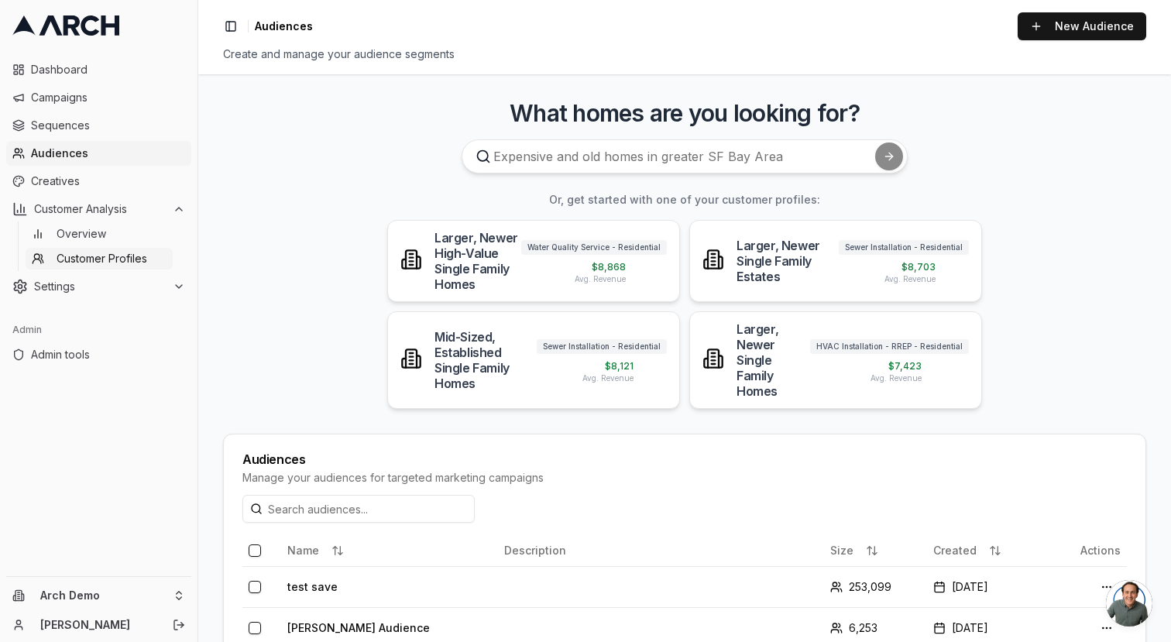 The width and height of the screenshot is (1171, 642). I want to click on span: Settings, so click(100, 287).